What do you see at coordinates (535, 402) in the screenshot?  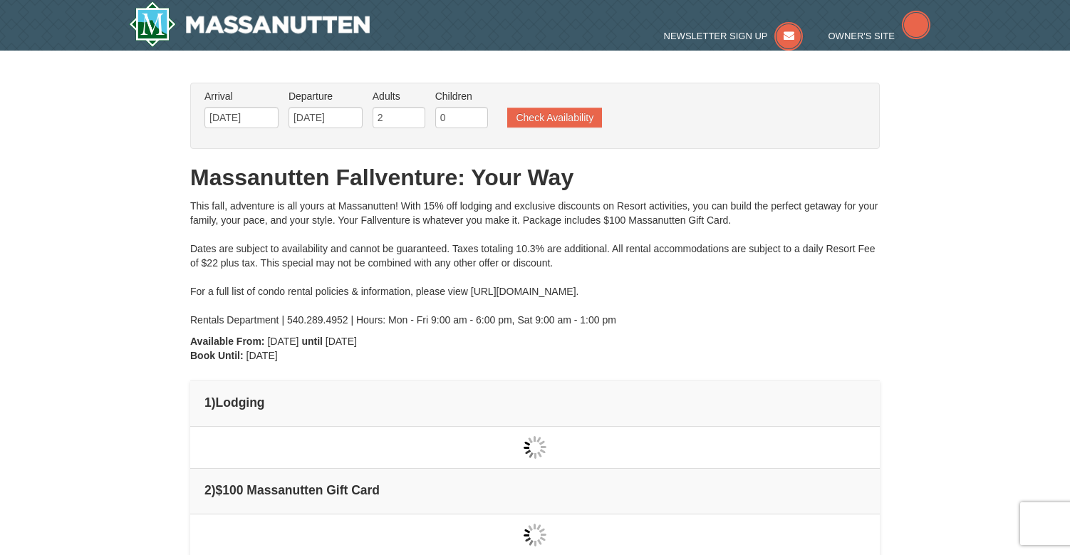 I see `h4: 1 Lodging` at bounding box center [535, 402].